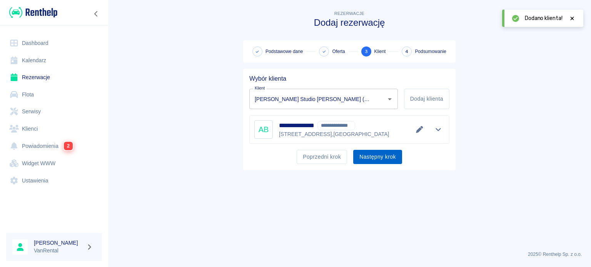  I want to click on img: Renthelp logo, so click(33, 12).